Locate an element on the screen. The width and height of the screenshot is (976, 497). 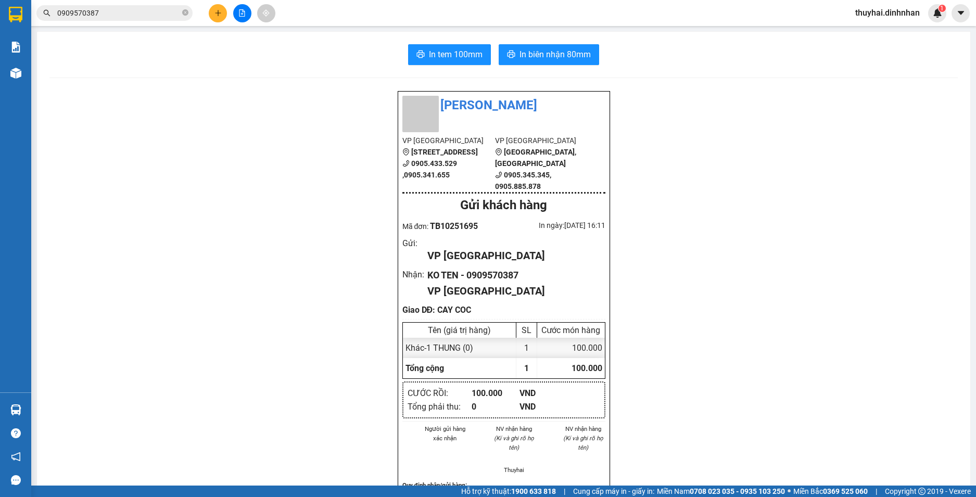
div: Giao DĐ: CAY COC is located at coordinates (504, 310).